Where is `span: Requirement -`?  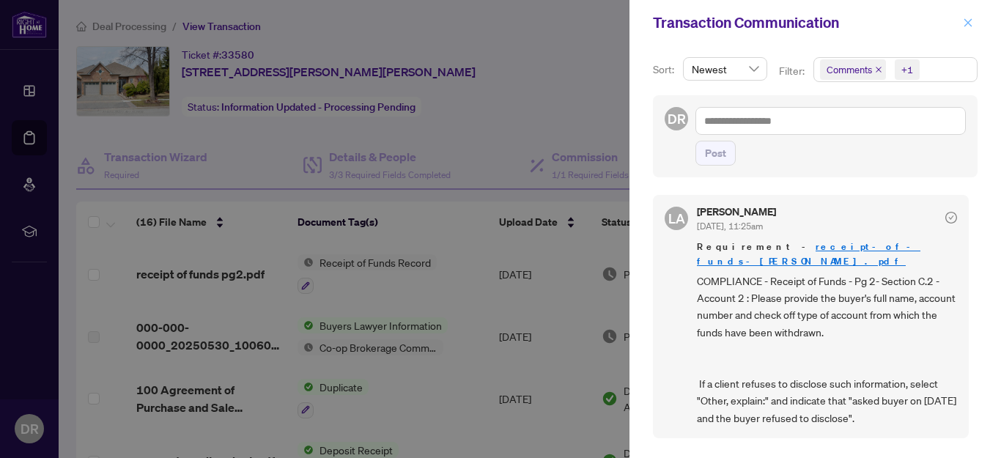 span: Requirement - is located at coordinates (827, 254).